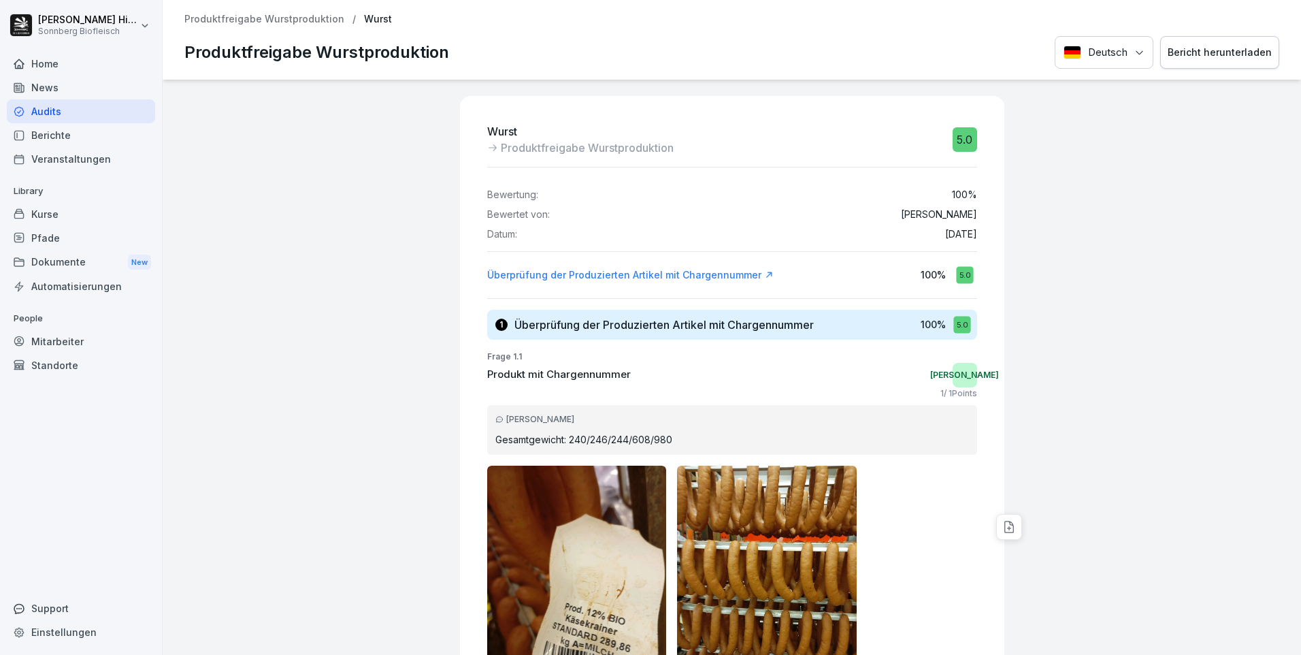  I want to click on div: Bericht herunterladen, so click(1219, 52).